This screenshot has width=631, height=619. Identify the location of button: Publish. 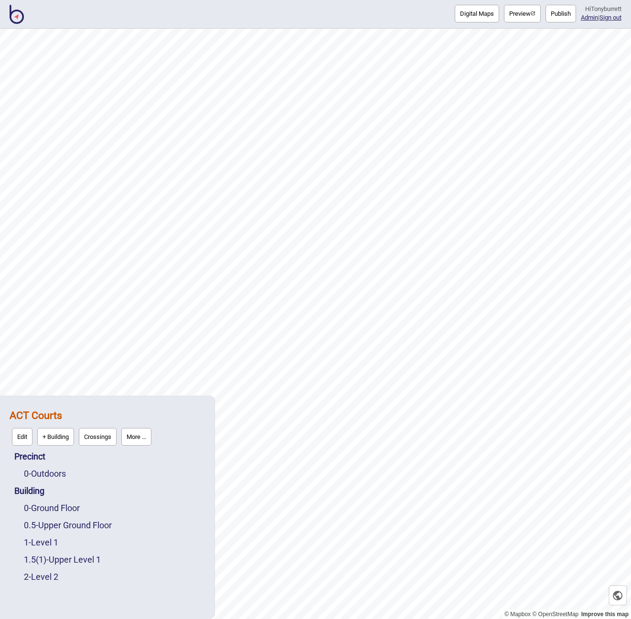
(561, 13).